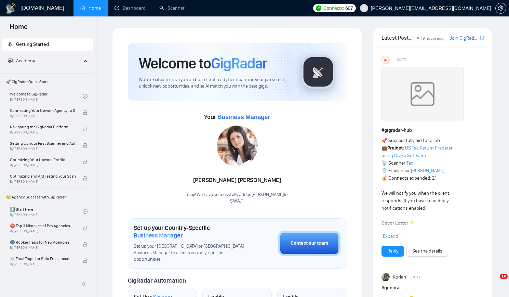  Describe the element at coordinates (318, 72) in the screenshot. I see `img: gigradar-logo.png` at that location.